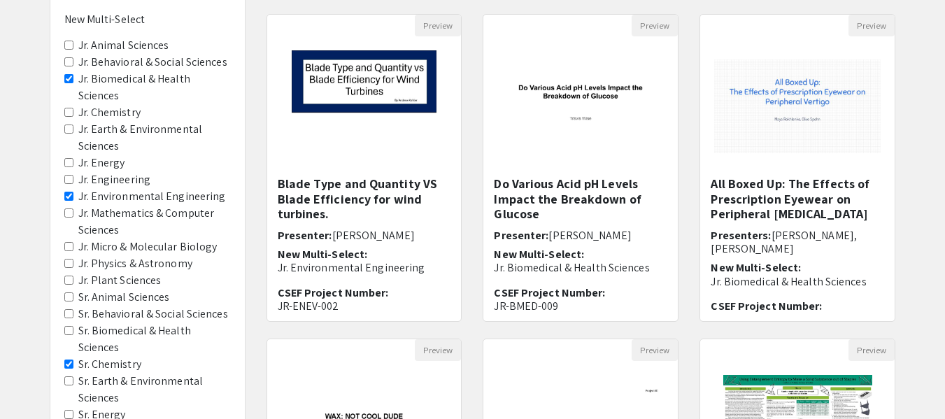  Describe the element at coordinates (124, 45) in the screenshot. I see `label: Jr. Animal Sciences` at that location.